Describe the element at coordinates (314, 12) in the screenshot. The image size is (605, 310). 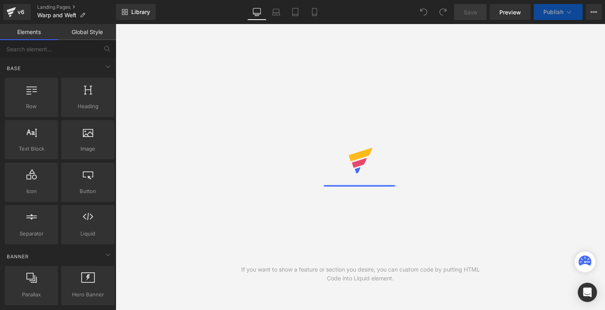
I see `a: Mobile` at that location.